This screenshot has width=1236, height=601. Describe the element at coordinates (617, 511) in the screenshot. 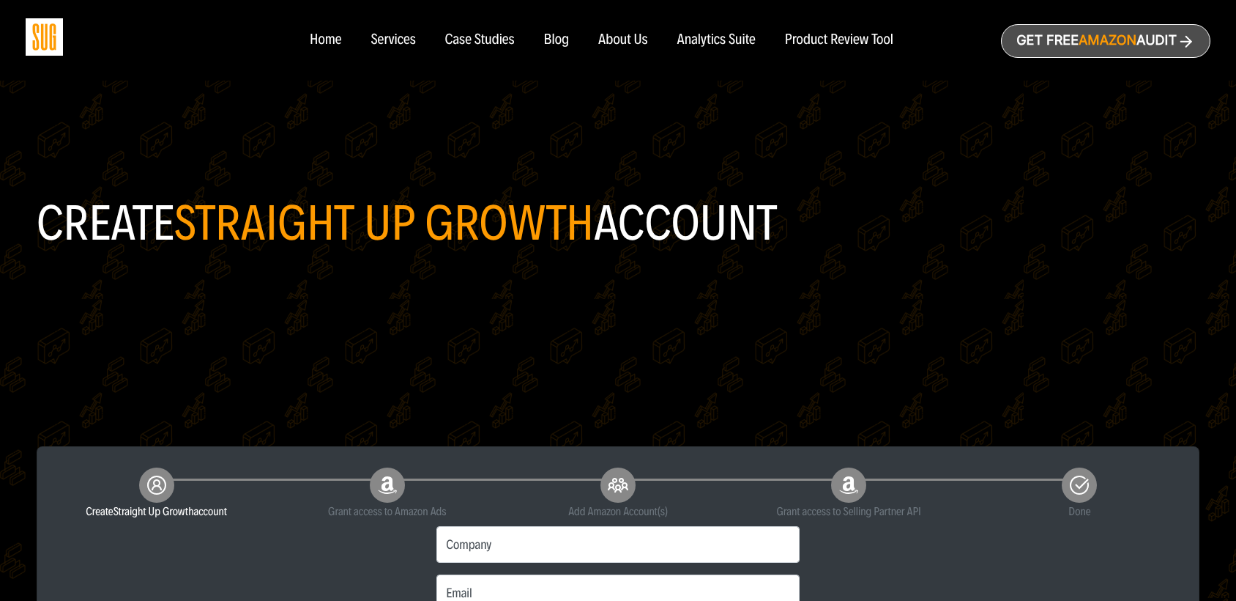

I see `small: Add Amazon Account(s)` at that location.